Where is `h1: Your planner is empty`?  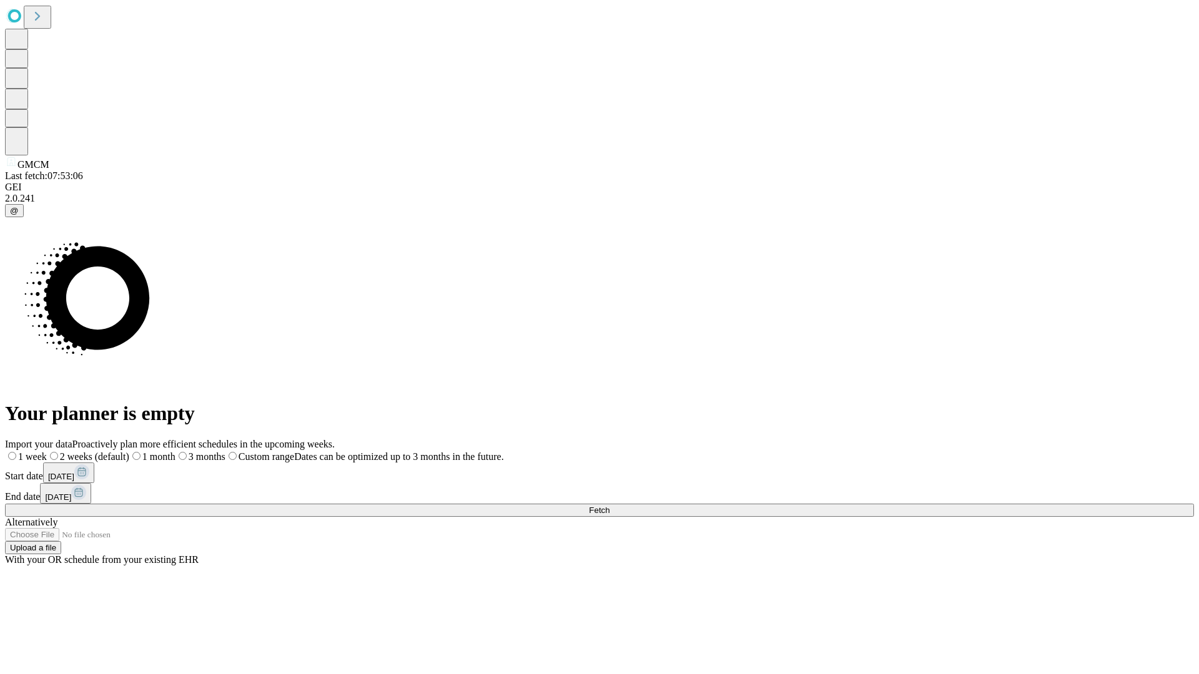 h1: Your planner is empty is located at coordinates (600, 413).